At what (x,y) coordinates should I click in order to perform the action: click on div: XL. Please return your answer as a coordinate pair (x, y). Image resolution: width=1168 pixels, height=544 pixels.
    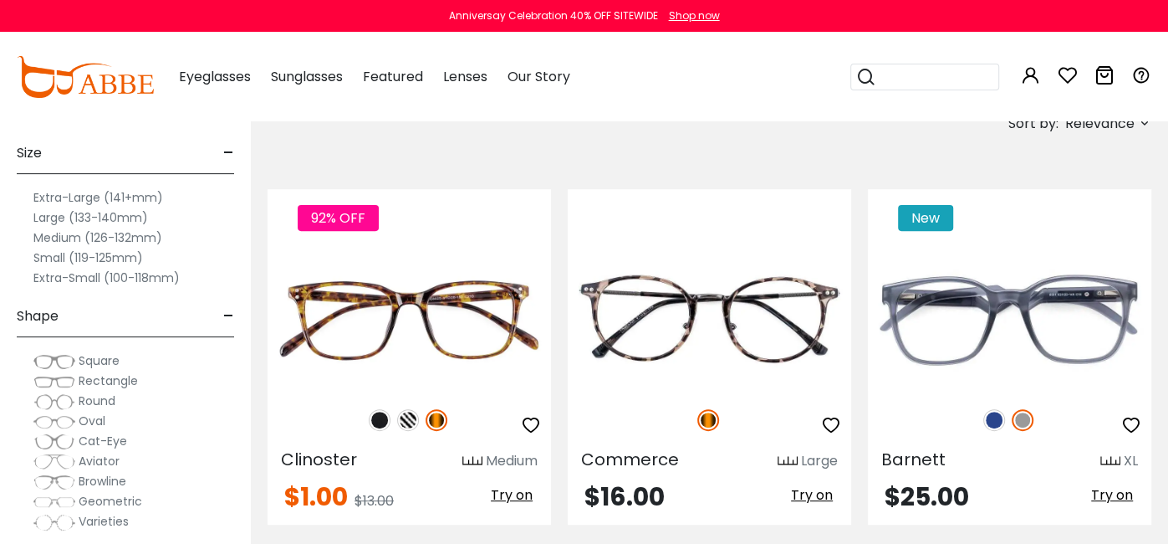
    Looking at the image, I should click on (1131, 461).